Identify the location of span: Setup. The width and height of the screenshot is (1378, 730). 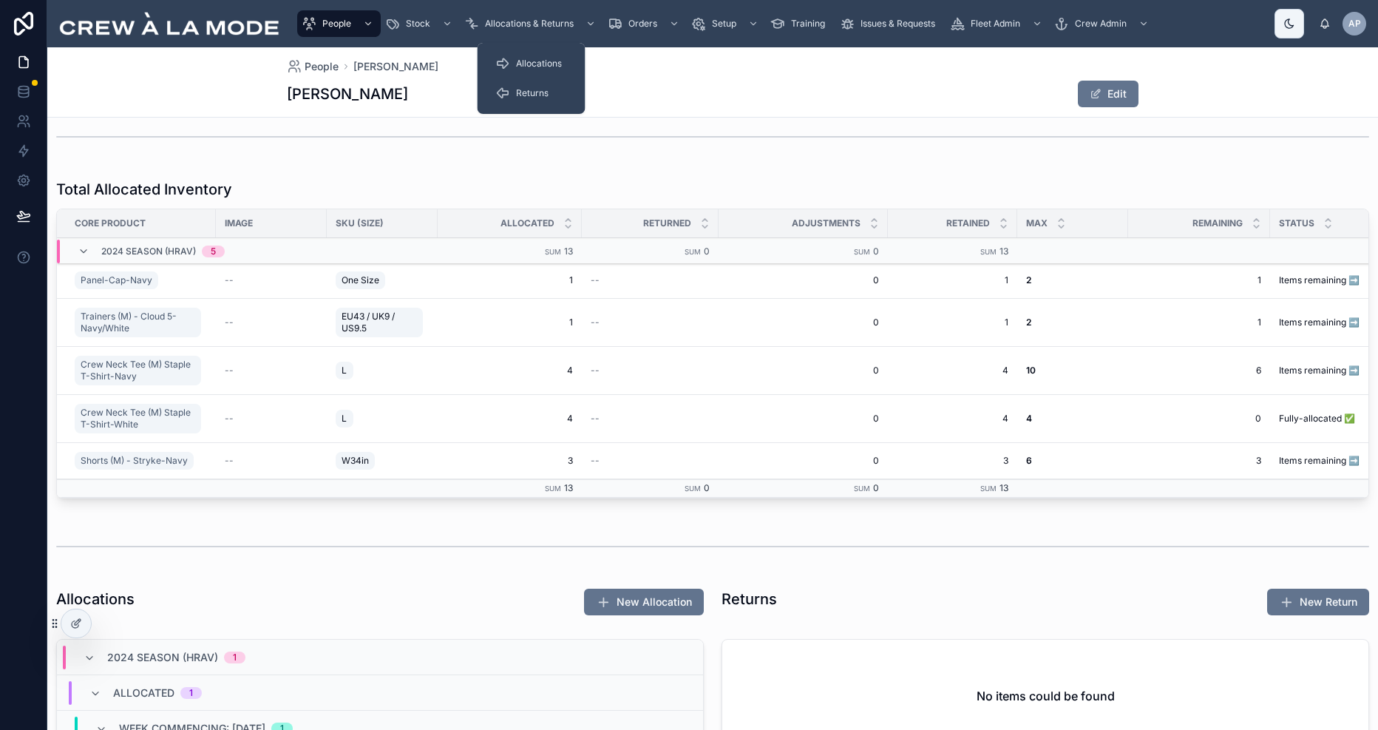
(724, 24).